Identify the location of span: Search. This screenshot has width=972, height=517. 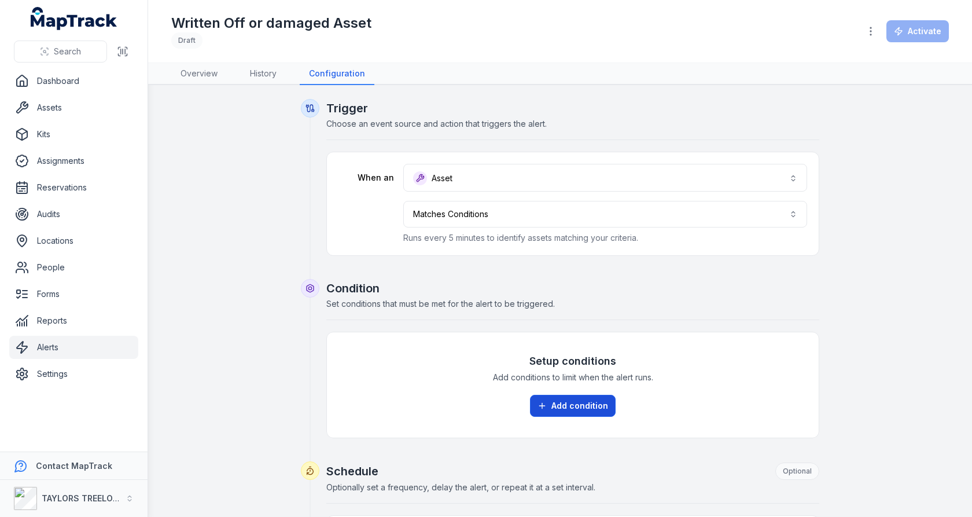
(67, 52).